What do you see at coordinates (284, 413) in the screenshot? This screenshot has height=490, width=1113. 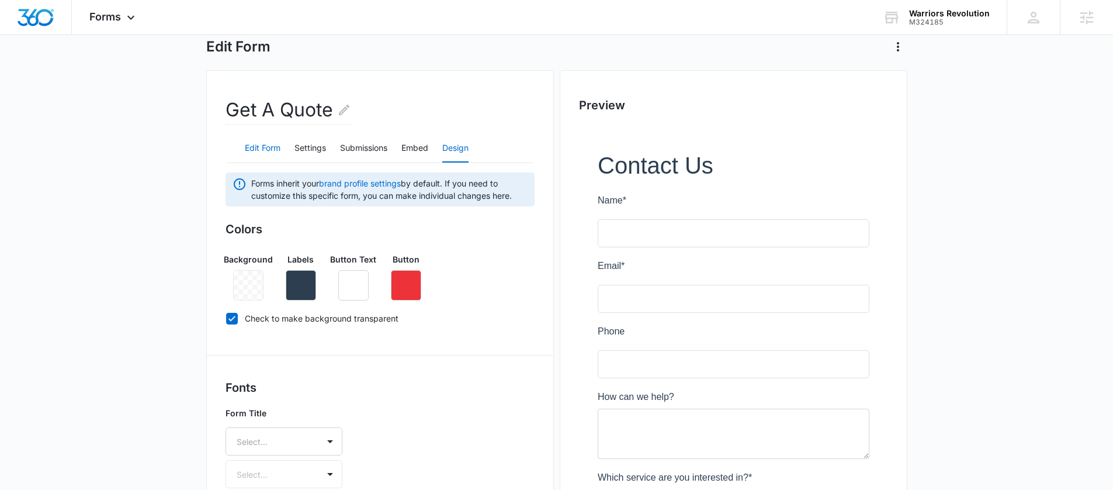 I see `p: Form Title` at bounding box center [284, 413].